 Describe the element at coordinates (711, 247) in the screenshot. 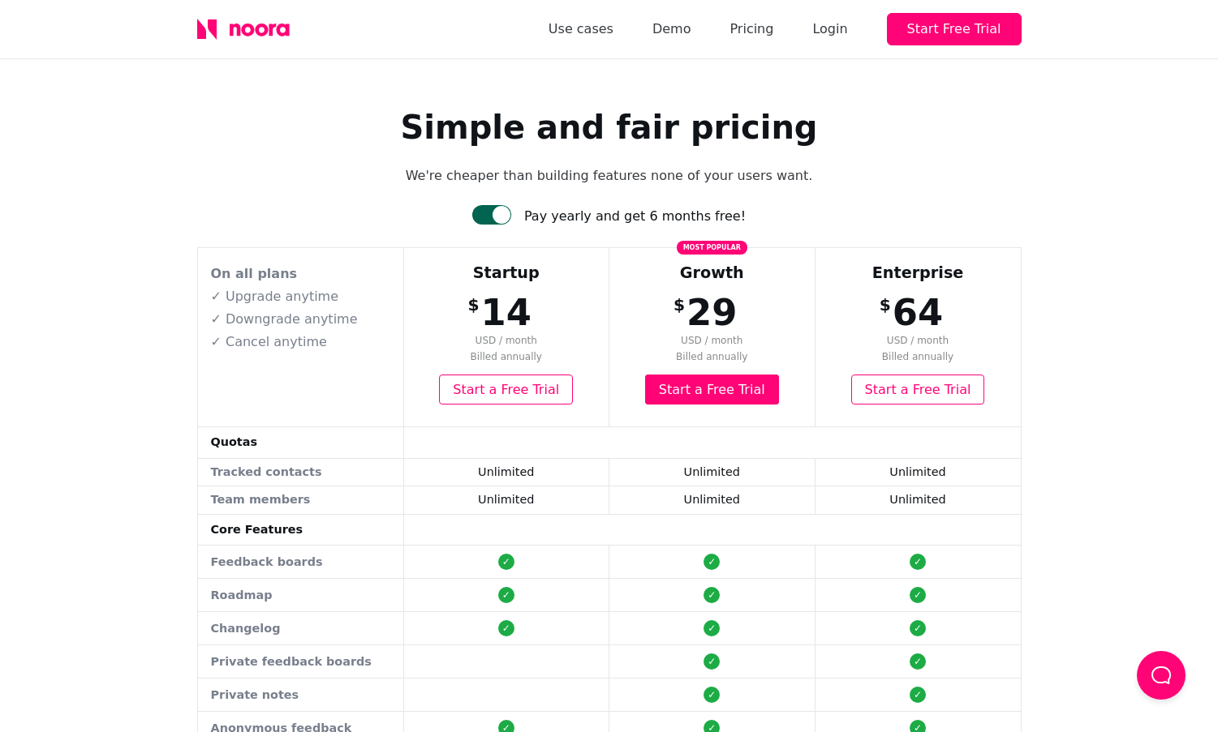

I see `span: Most popular` at that location.